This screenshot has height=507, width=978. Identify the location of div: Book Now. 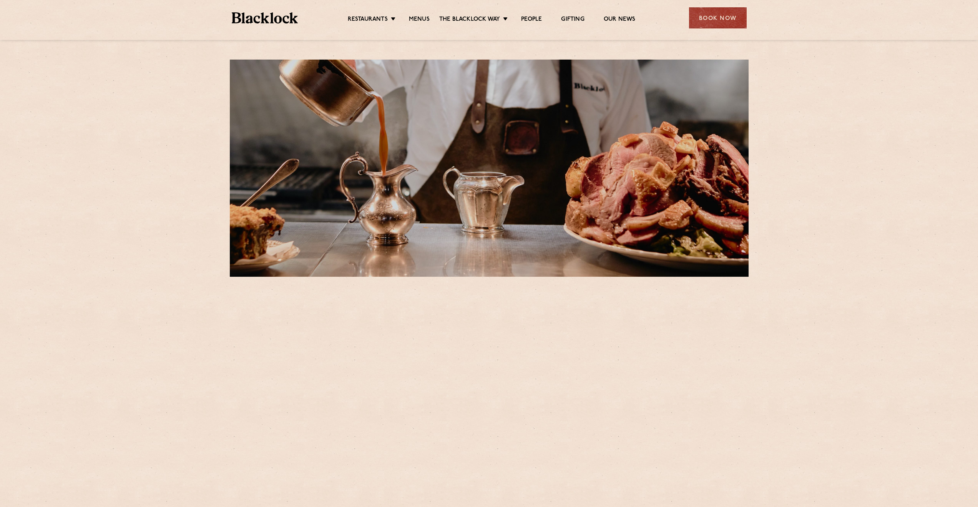
(718, 18).